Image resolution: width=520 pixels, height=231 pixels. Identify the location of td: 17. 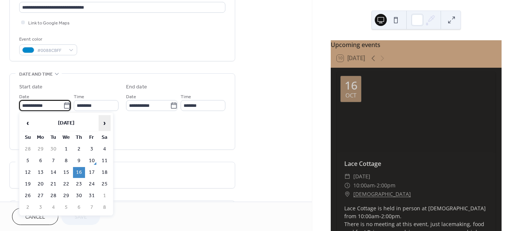
(92, 172).